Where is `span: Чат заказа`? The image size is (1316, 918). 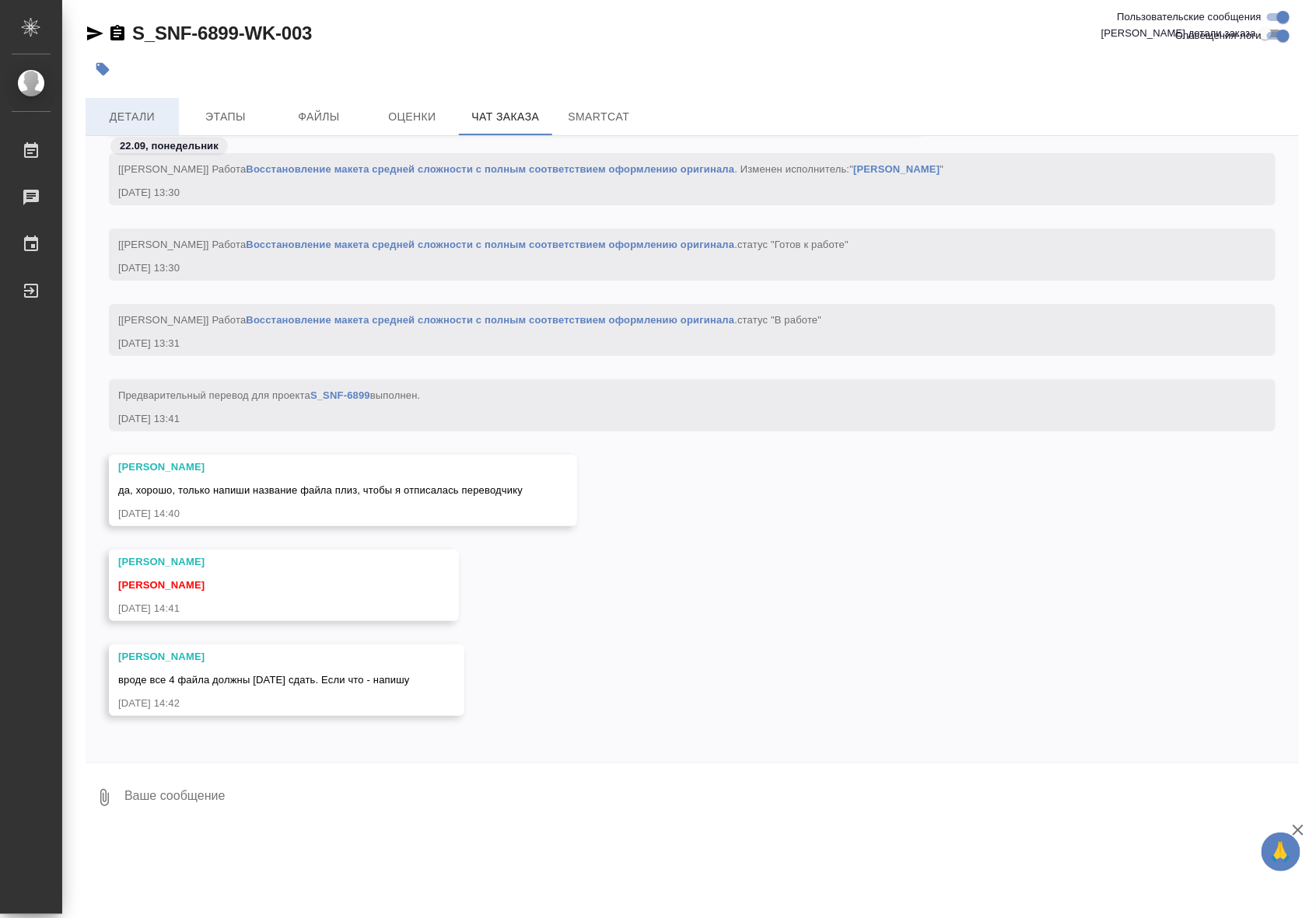 span: Чат заказа is located at coordinates (506, 116).